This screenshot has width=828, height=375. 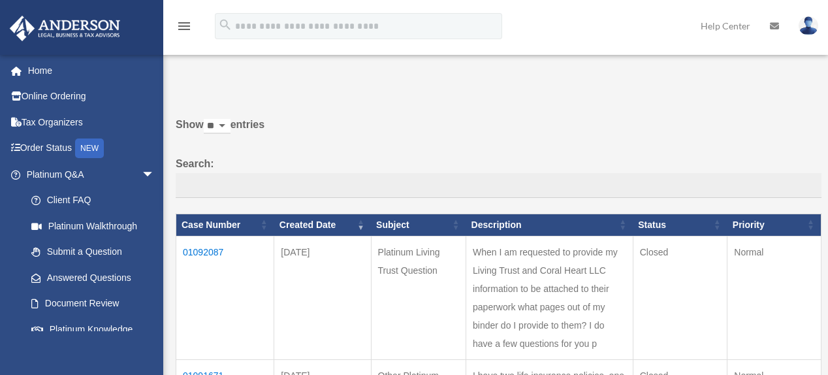 What do you see at coordinates (93, 200) in the screenshot?
I see `a: Client FAQ` at bounding box center [93, 200].